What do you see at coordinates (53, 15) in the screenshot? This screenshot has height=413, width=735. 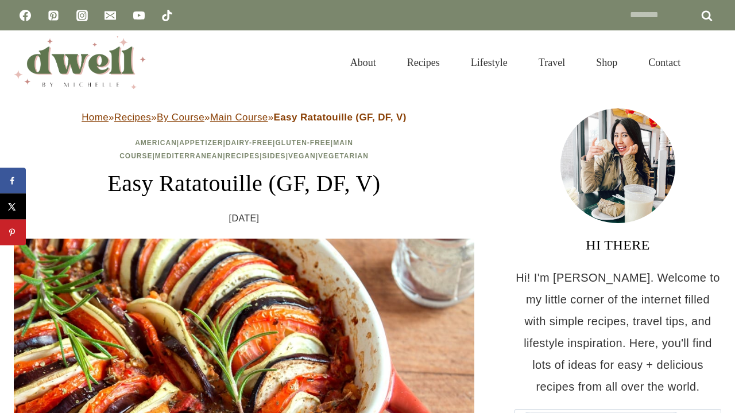 I see `a: Pinterest` at bounding box center [53, 15].